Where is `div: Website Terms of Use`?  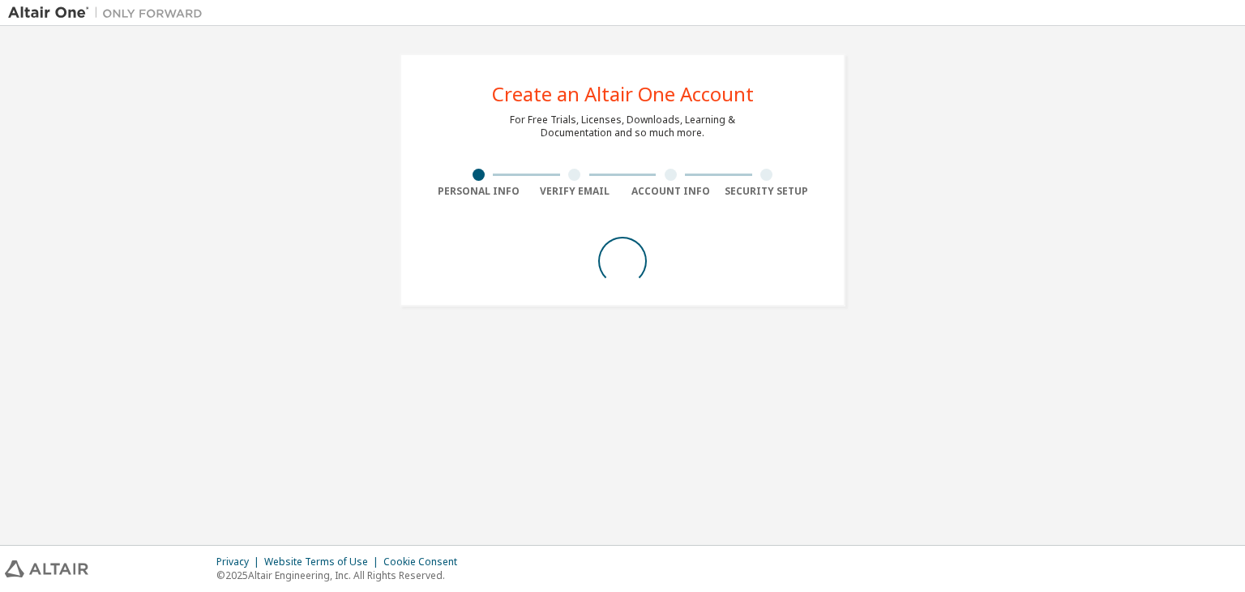
div: Website Terms of Use is located at coordinates (323, 562).